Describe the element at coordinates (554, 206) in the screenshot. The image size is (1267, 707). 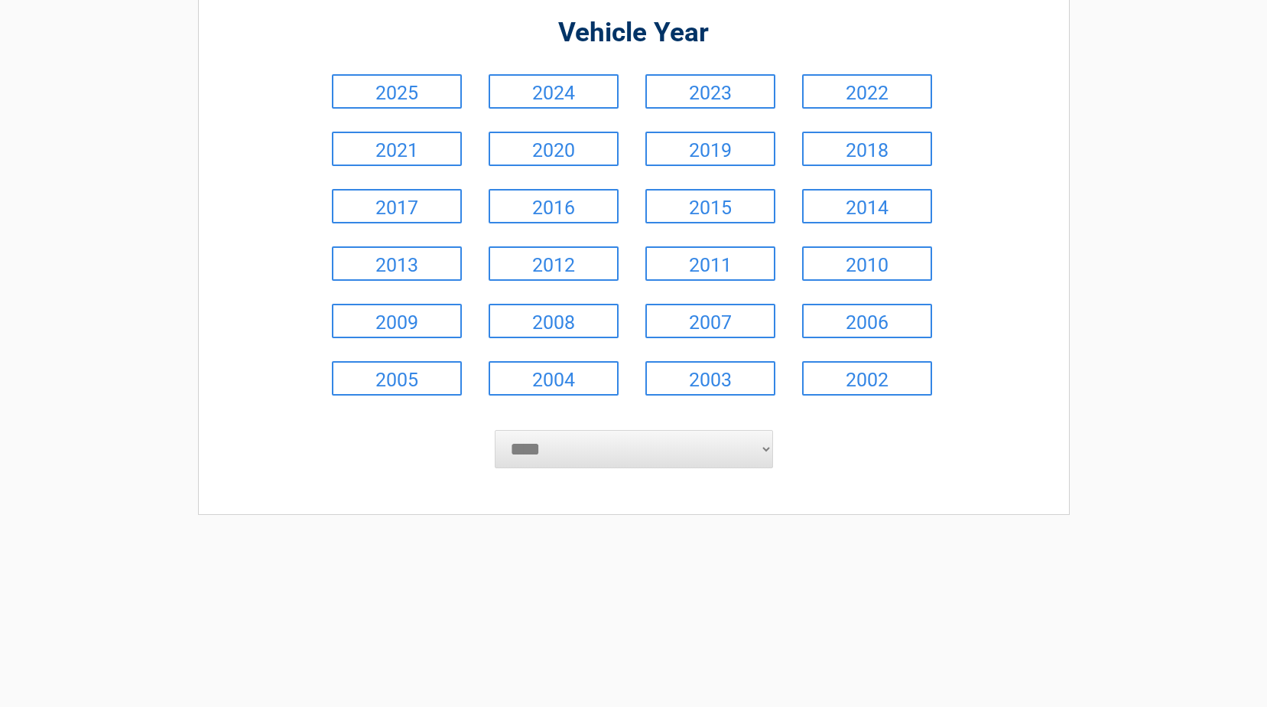
I see `a: 2016` at that location.